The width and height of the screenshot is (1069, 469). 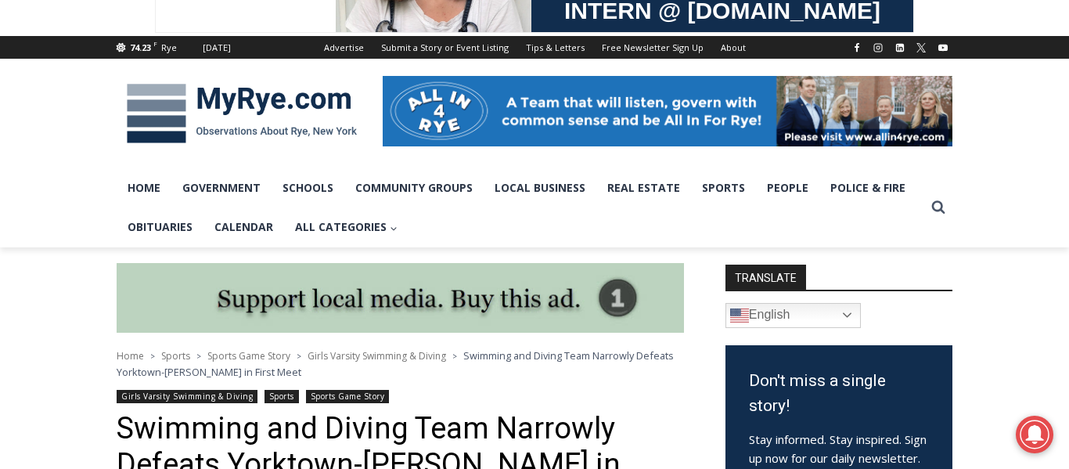 What do you see at coordinates (78, 78) in the screenshot?
I see `img: s_800_29ca6ca9-f6cc-433c-a631-14f6620ca39b.jpeg` at bounding box center [78, 78].